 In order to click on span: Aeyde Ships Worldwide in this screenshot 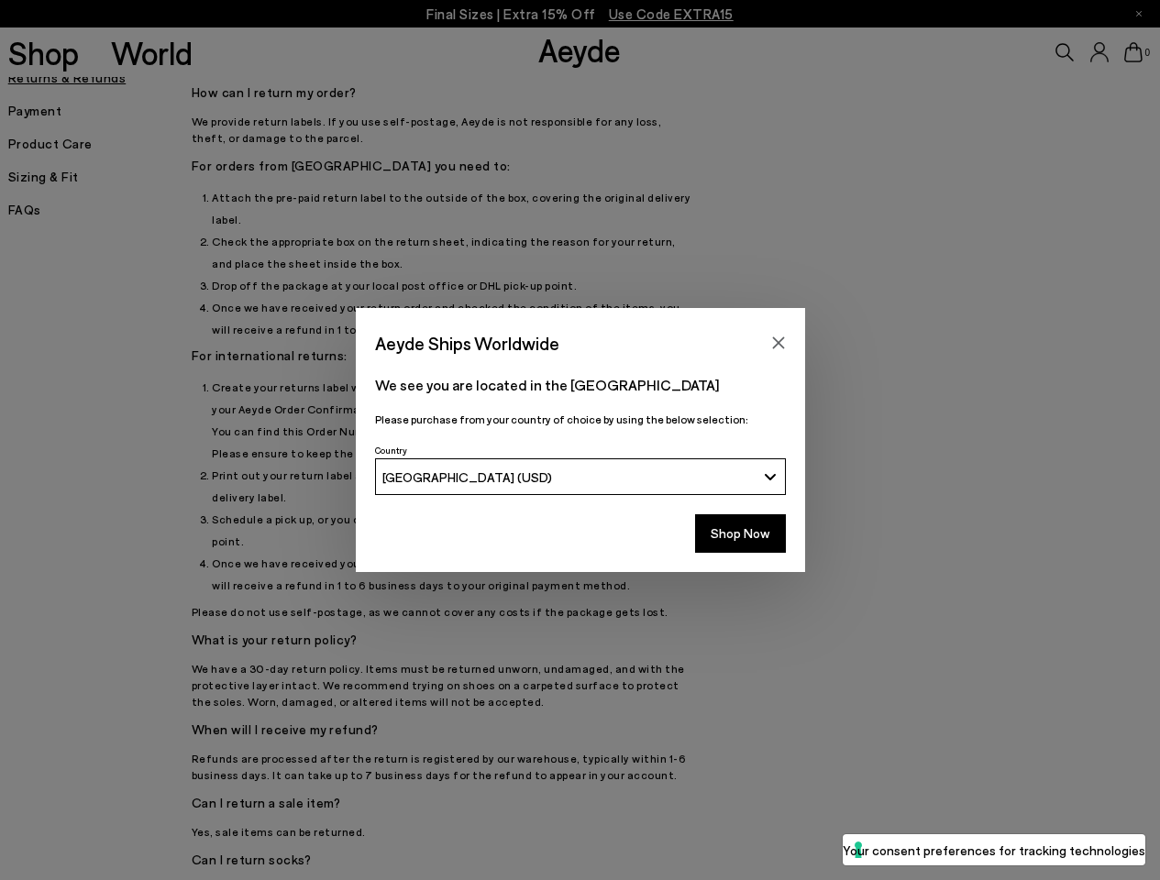, I will do `click(467, 343)`.